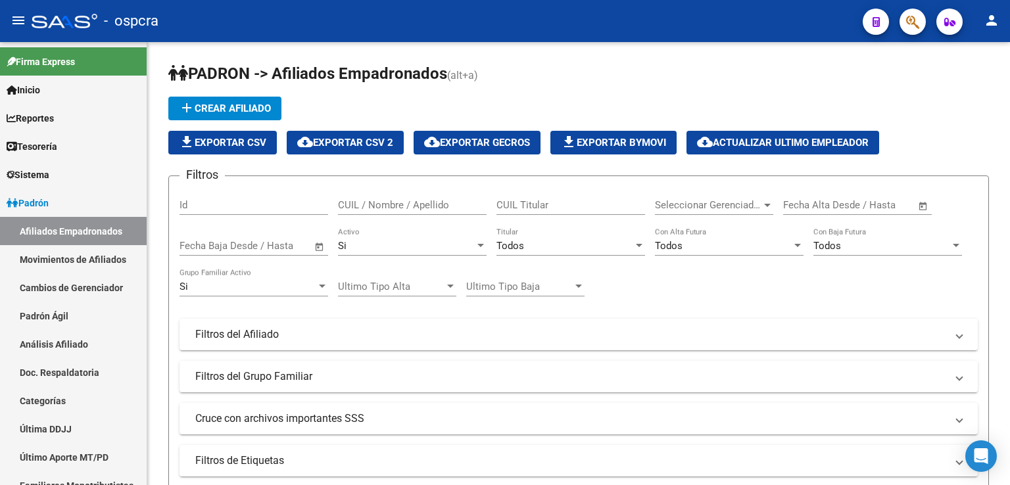 This screenshot has width=1010, height=485. I want to click on button: Exportar Bymovi, so click(613, 143).